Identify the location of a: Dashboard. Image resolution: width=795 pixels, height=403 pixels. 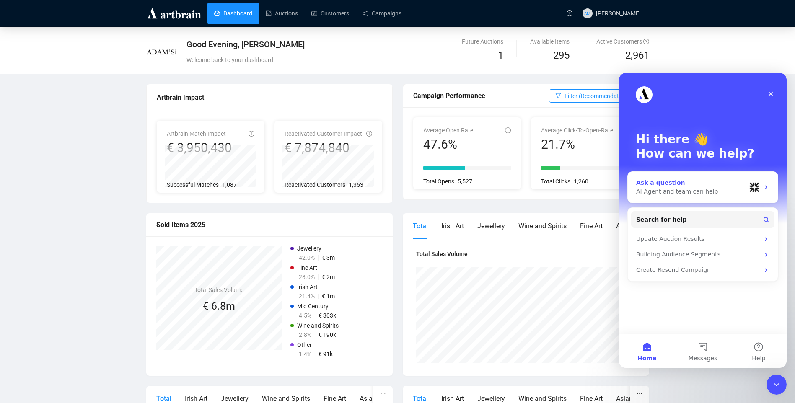
(233, 13).